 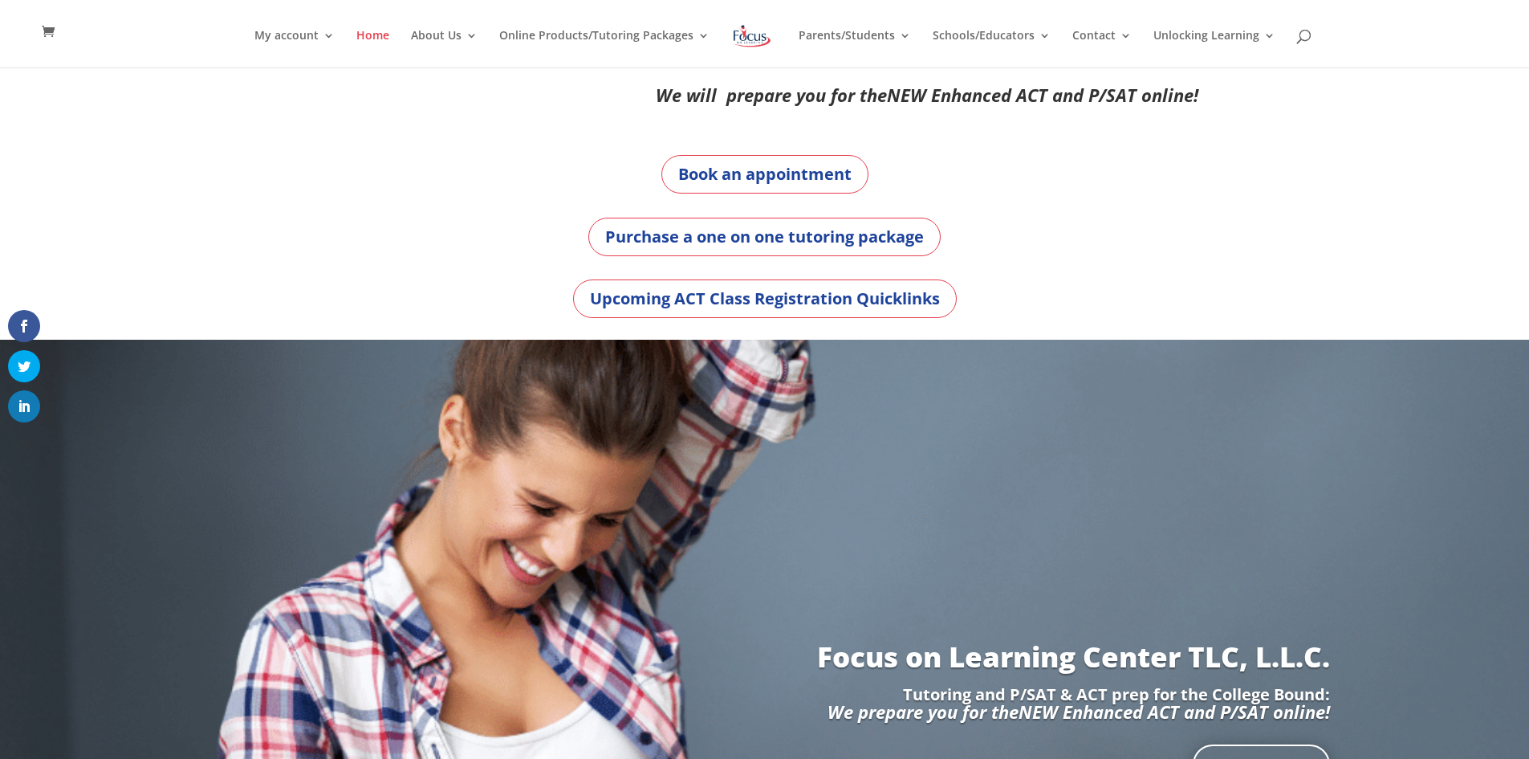 I want to click on img: Focus on Learning, so click(x=752, y=36).